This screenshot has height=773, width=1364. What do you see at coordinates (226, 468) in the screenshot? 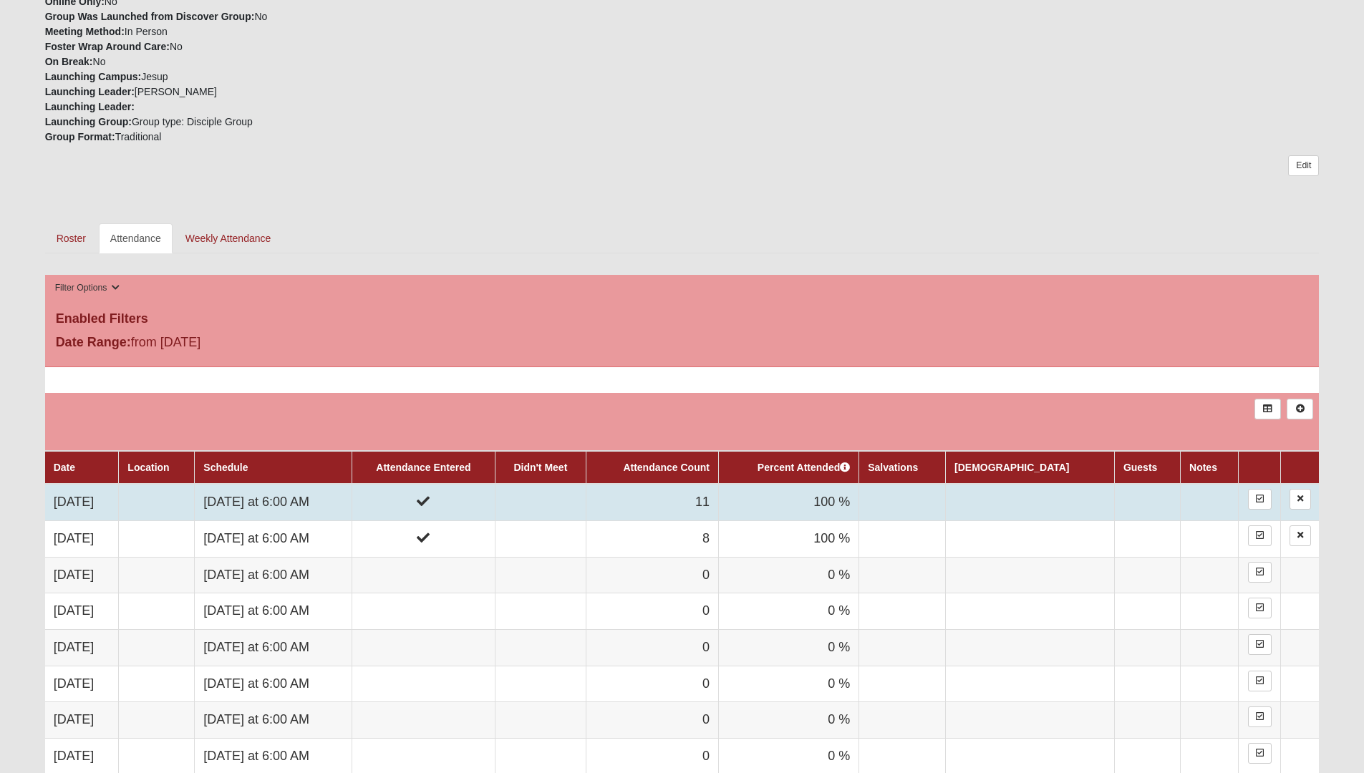
I see `a: Schedule` at bounding box center [226, 468].